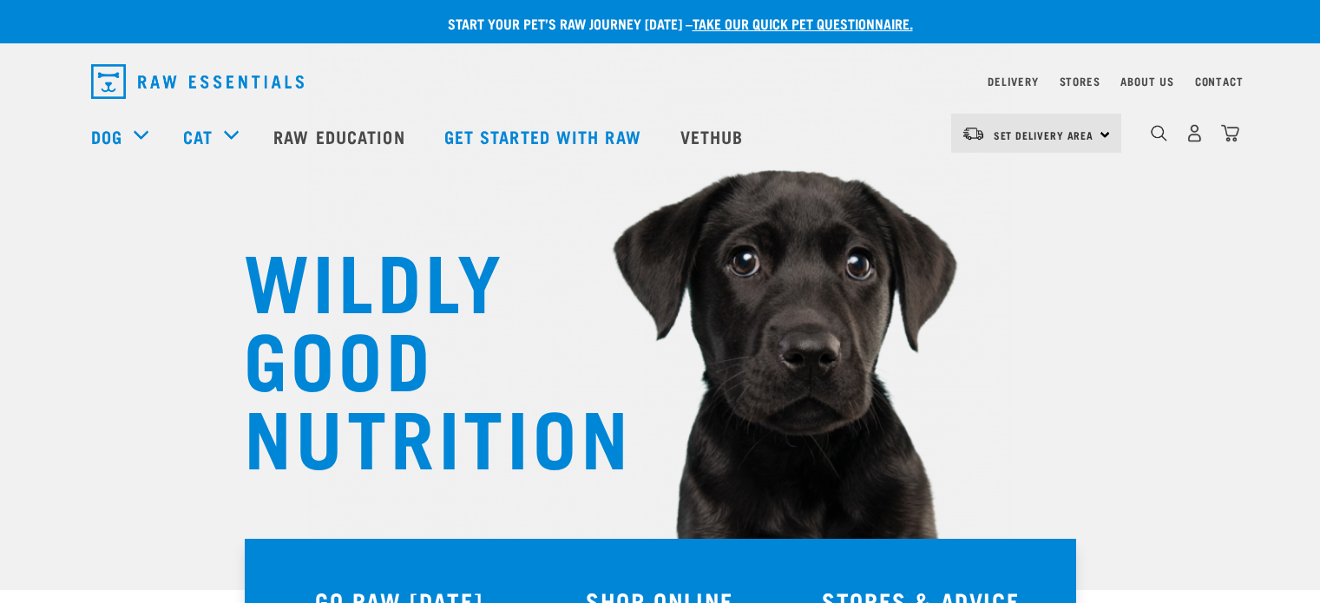 The image size is (1320, 603). Describe the element at coordinates (198, 136) in the screenshot. I see `a: Cat` at that location.